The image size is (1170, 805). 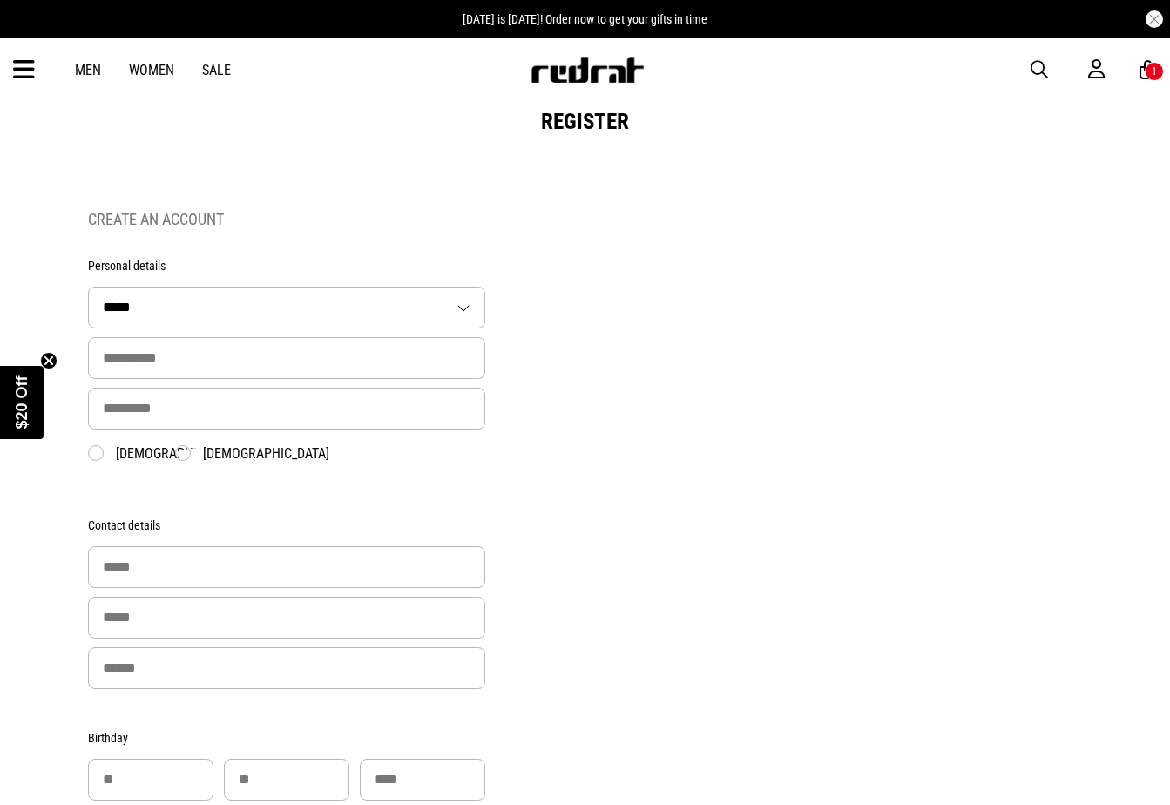 What do you see at coordinates (152, 70) in the screenshot?
I see `a: Women` at bounding box center [152, 70].